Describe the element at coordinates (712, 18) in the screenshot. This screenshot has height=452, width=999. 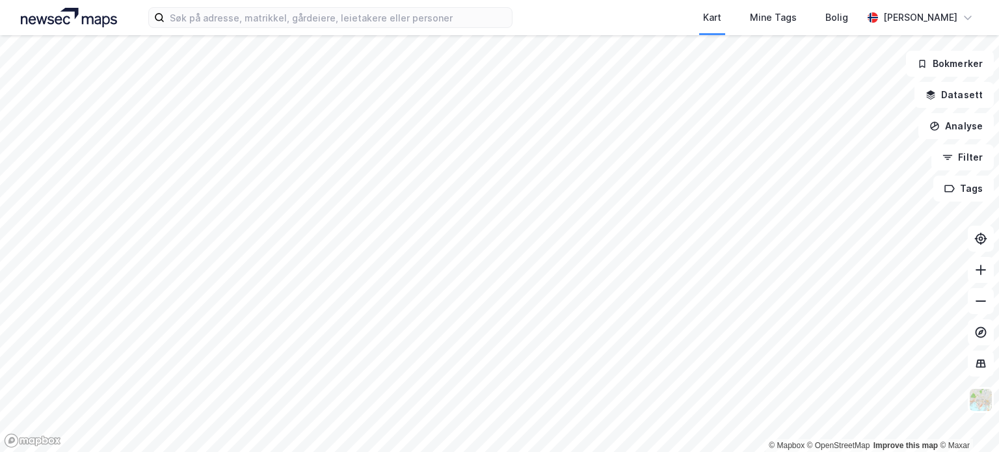
I see `div: Kart` at that location.